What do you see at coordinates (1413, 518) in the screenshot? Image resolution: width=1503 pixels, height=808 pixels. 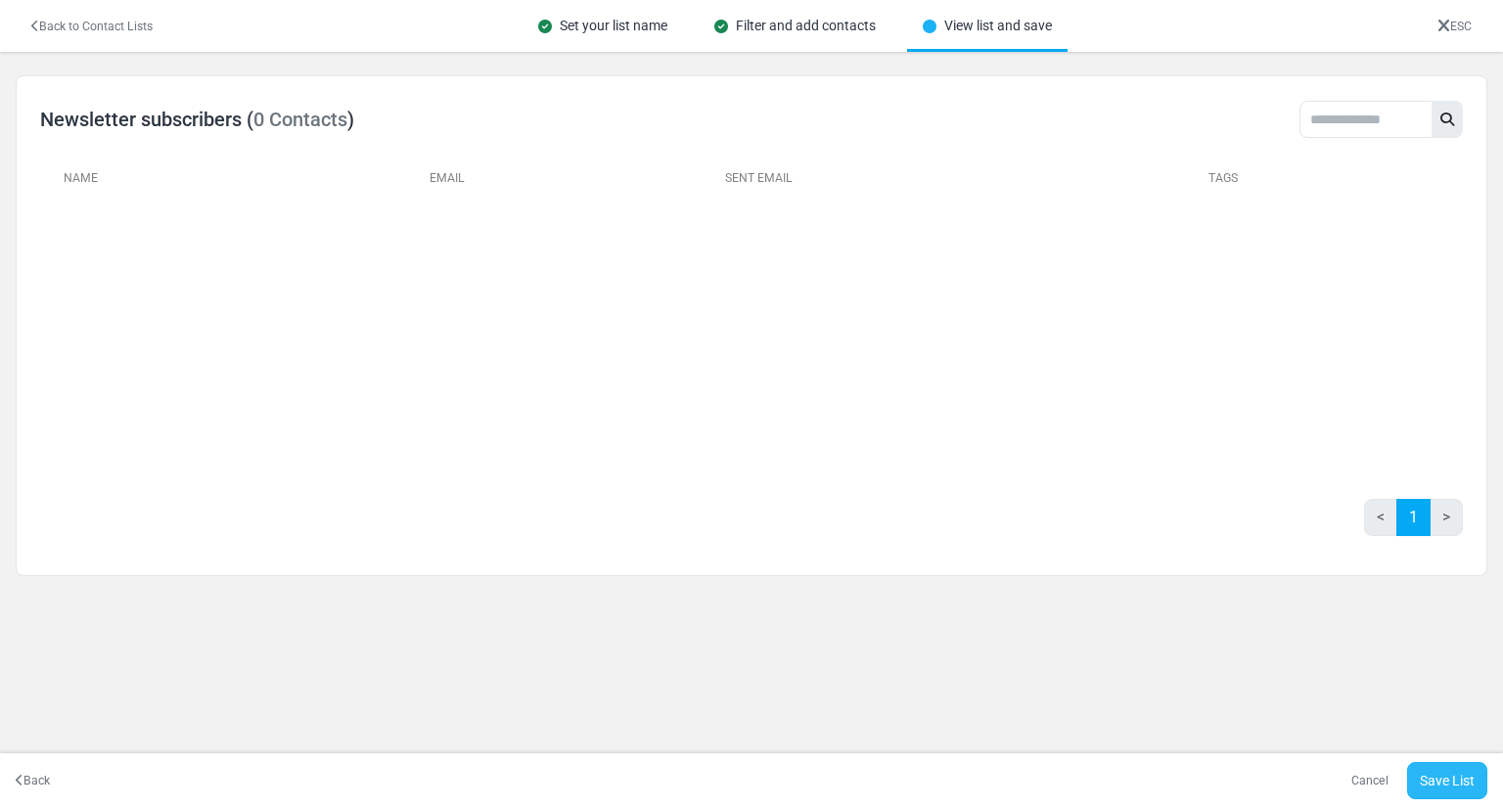 I see `a: 1` at bounding box center [1413, 518].